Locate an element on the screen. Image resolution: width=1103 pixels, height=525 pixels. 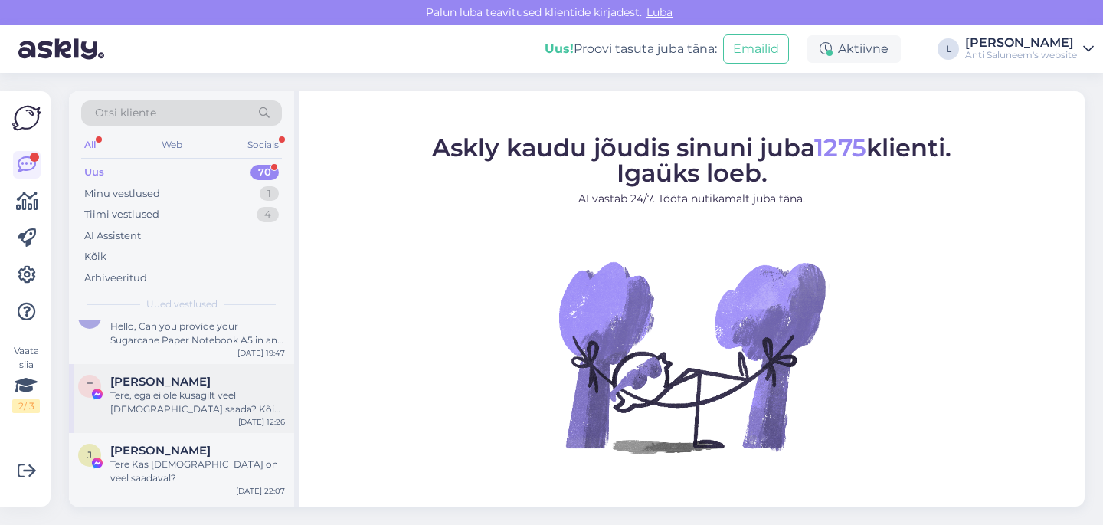
div: 2 / 3 is located at coordinates (26, 406).